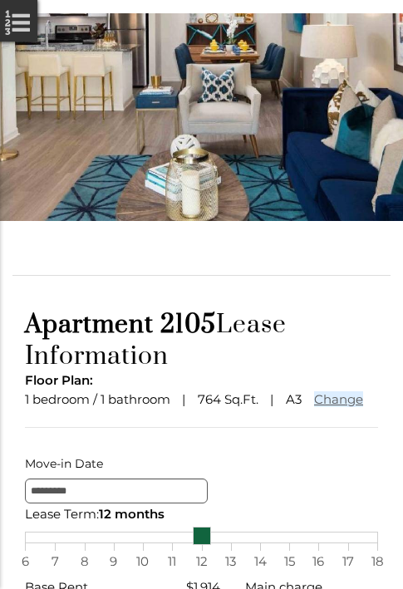 The width and height of the screenshot is (403, 589). Describe the element at coordinates (97, 399) in the screenshot. I see `span: 1 bedroom / 1 bathroom` at that location.